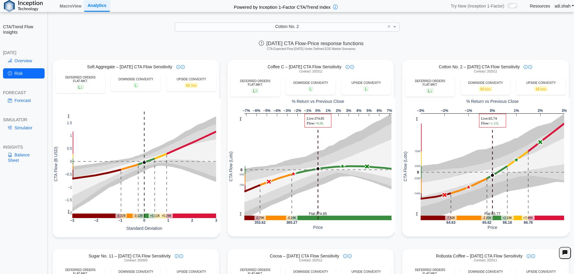 This screenshot has height=274, width=574. What do you see at coordinates (70, 6) in the screenshot?
I see `a: MacroView` at bounding box center [70, 6].